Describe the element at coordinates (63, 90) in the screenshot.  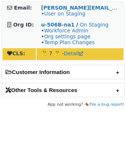
I see `h2: Other Tools & Resources` at that location.